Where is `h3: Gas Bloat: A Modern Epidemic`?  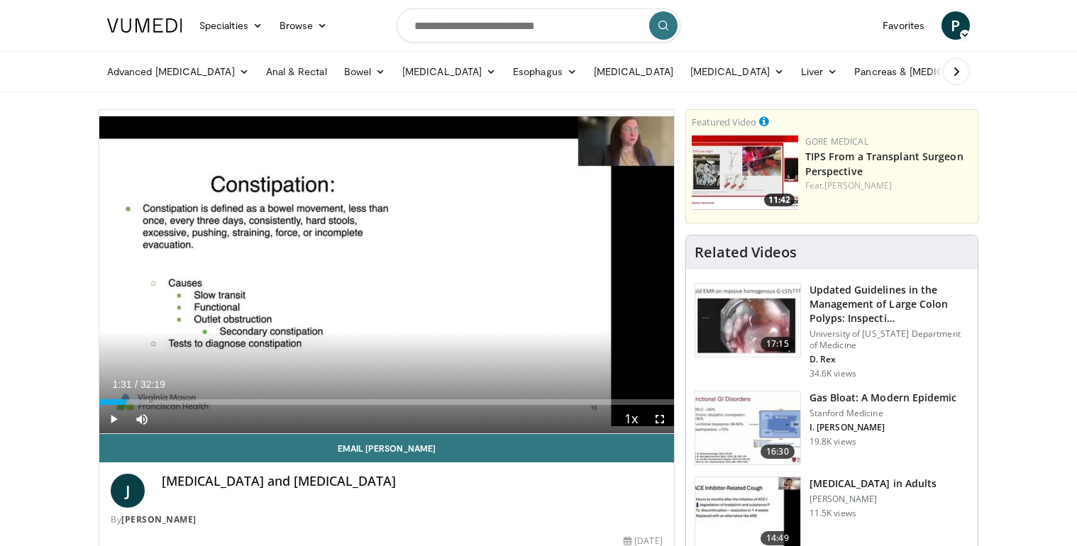 h3: Gas Bloat: A Modern Epidemic is located at coordinates (883, 398).